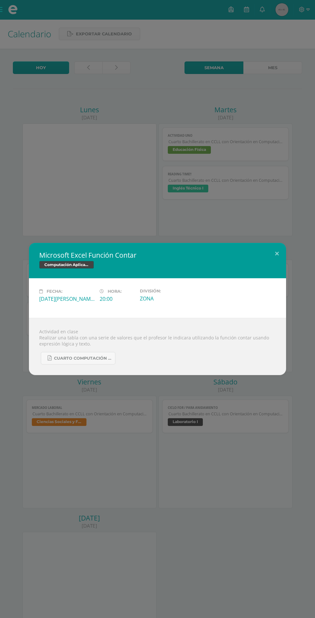 The image size is (315, 618). What do you see at coordinates (168, 298) in the screenshot?
I see `div: ZONA` at bounding box center [168, 298].